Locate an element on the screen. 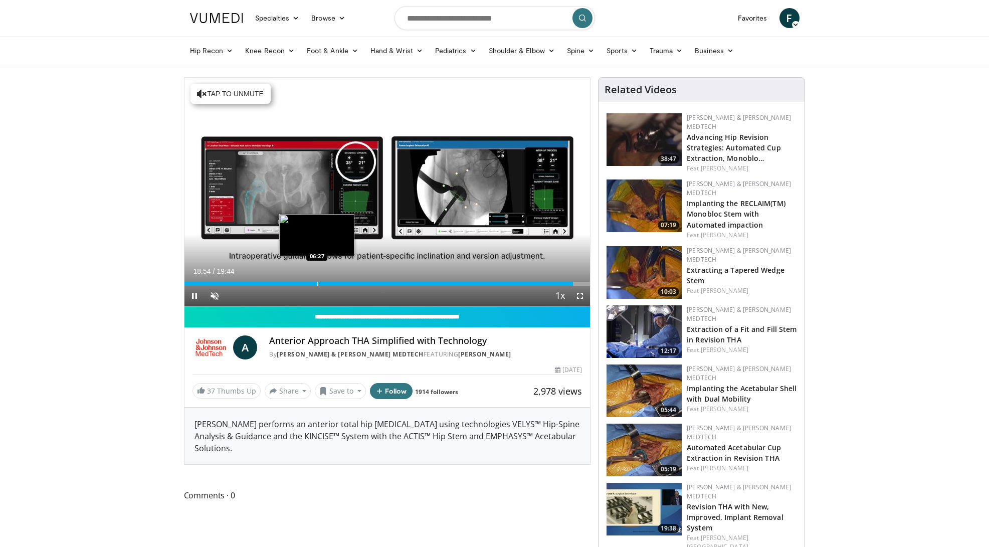 This screenshot has width=989, height=547. span: Comments 0 is located at coordinates (388, 495).